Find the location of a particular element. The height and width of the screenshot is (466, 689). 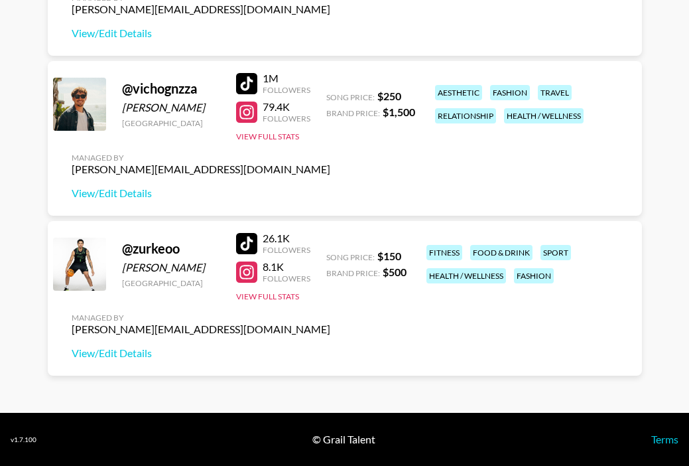

div: 26.1K is located at coordinates (287, 238).